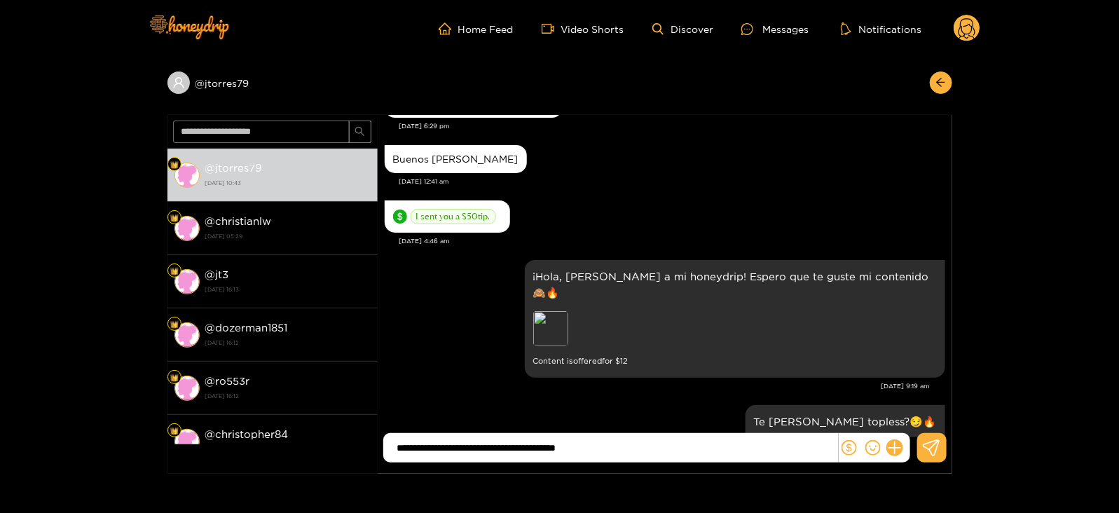  Describe the element at coordinates (881, 29) in the screenshot. I see `button: Notifications` at that location.